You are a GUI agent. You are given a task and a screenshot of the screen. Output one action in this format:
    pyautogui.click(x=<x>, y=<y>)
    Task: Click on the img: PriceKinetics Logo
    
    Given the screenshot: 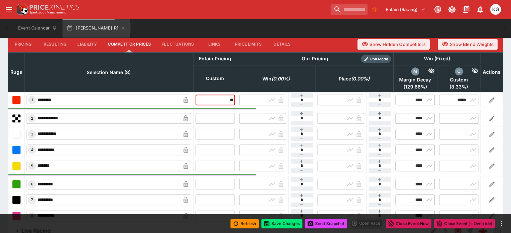 What is the action you would take?
    pyautogui.click(x=21, y=9)
    